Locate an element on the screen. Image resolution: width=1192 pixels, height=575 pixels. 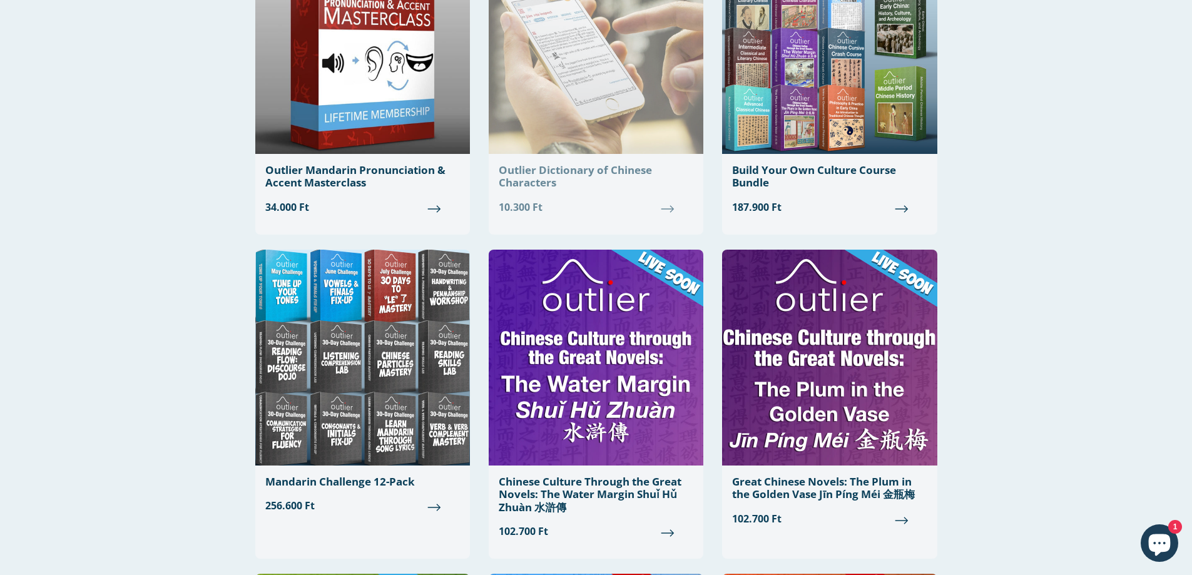
div: Great Chinese Novels: The Plum in the Golden Vase Jīn Píng Méi 金瓶梅 is located at coordinates (829, 488).